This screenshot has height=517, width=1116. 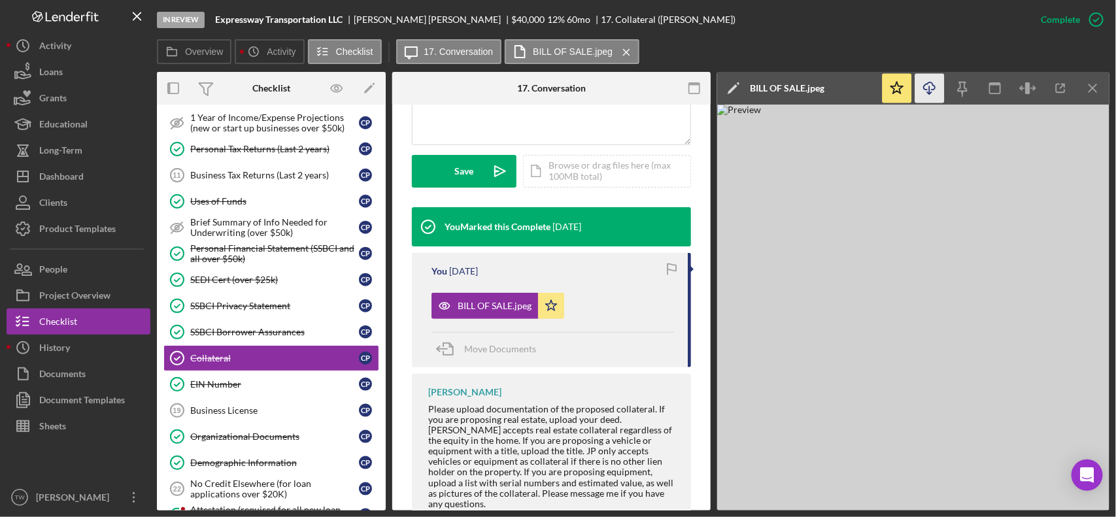 I want to click on div: Document Templates, so click(x=82, y=402).